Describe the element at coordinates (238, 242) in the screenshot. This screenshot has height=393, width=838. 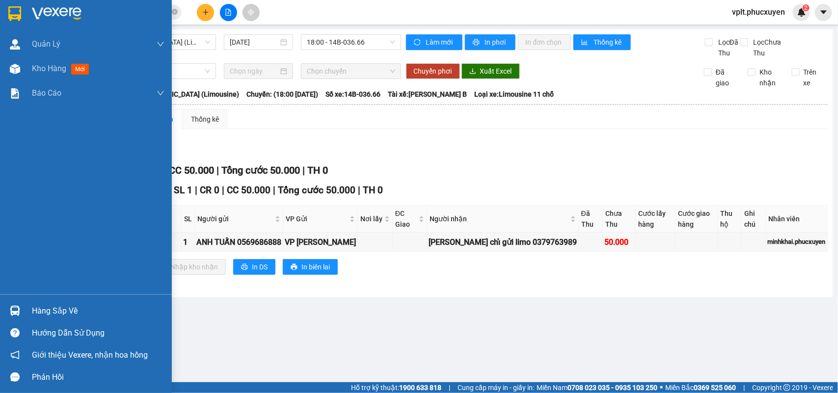
I see `div: ANH TUẤN 0569686888` at that location.